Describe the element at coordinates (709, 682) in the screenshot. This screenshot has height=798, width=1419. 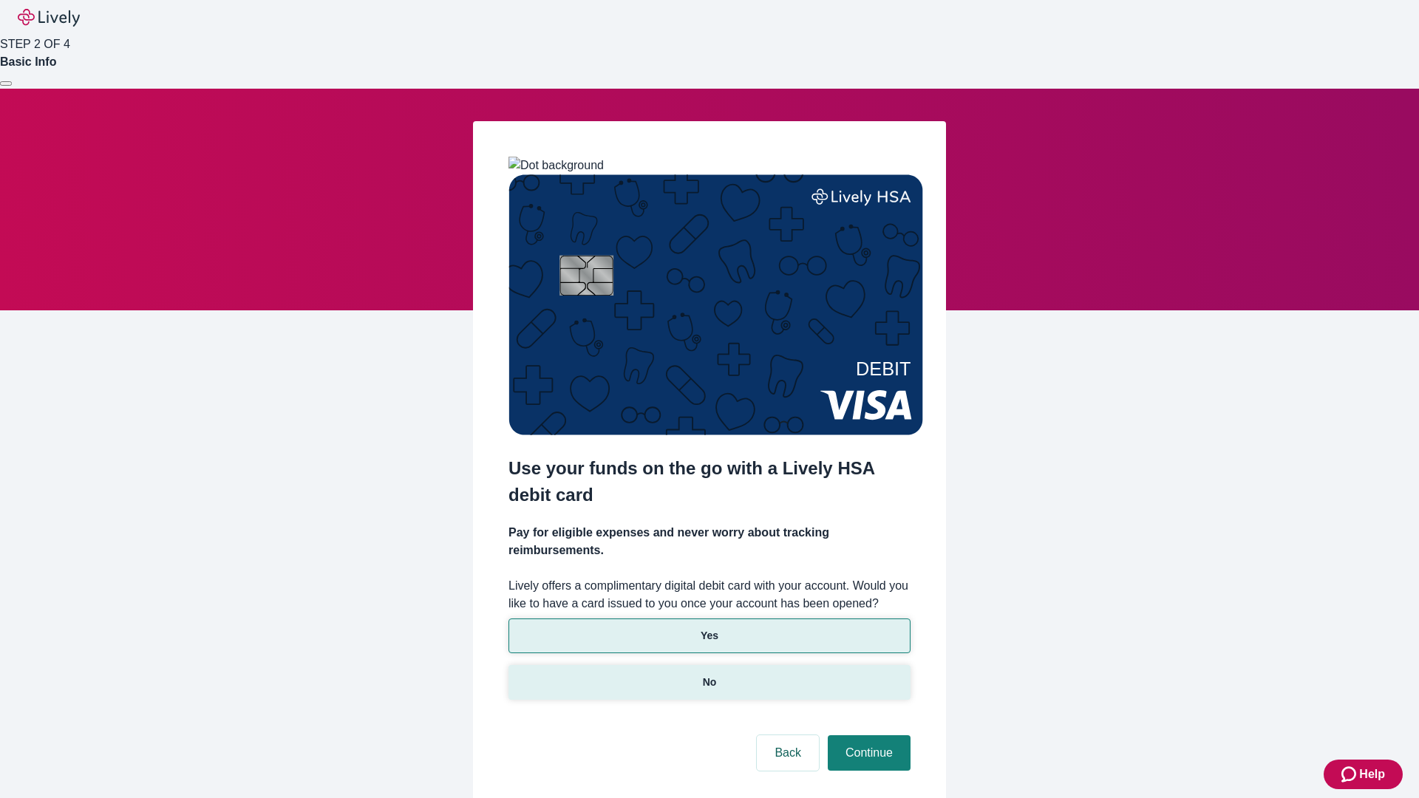
I see `p: No` at that location.